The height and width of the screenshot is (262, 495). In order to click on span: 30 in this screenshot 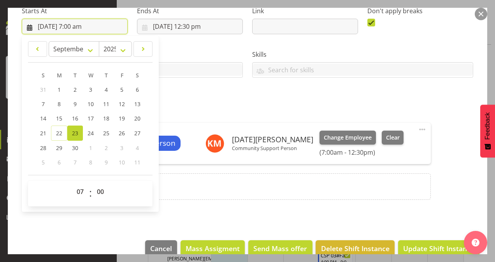, I will do `click(75, 148)`.